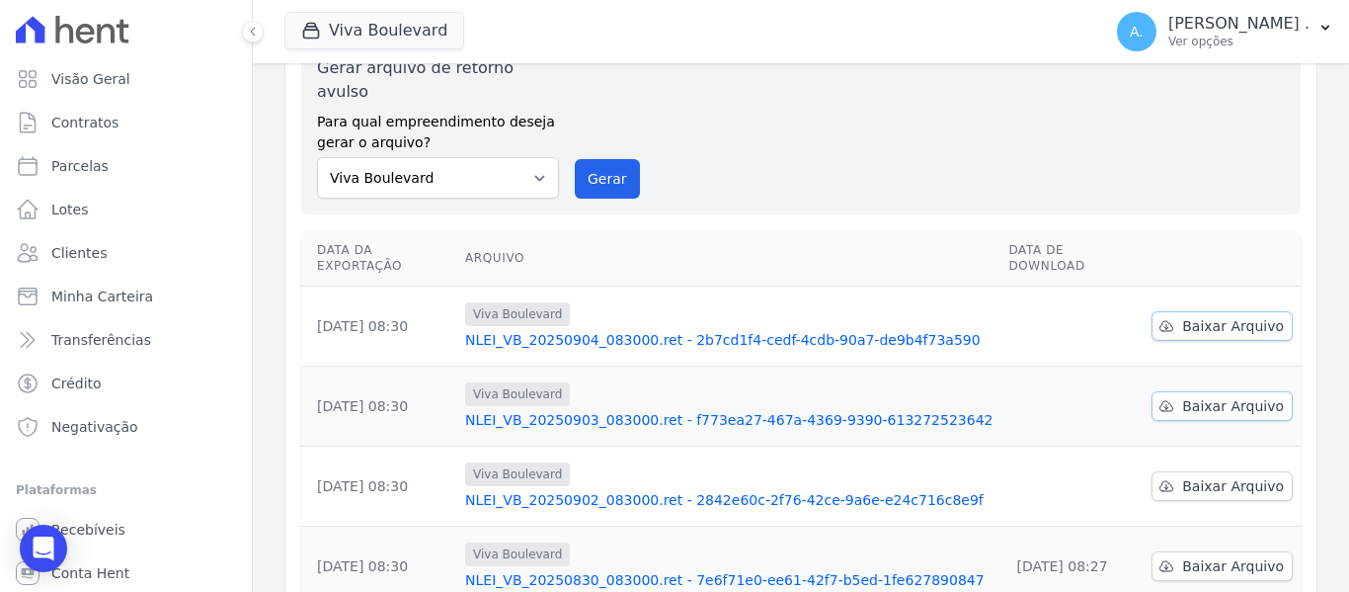  I want to click on a: NLEI_VB_20250830_083000.ret - 7e6f71e0-ee61-42f7-b5ed-1fe627890847, so click(729, 580).